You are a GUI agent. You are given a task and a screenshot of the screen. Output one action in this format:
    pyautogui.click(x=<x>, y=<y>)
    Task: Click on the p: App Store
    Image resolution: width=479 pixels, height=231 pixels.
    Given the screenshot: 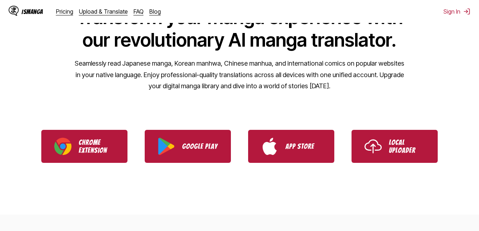 What is the action you would take?
    pyautogui.click(x=303, y=146)
    